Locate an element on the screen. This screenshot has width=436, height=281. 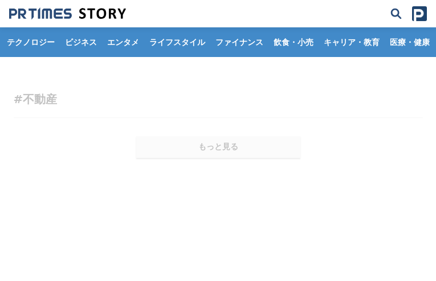
span: テクノロジー is located at coordinates (31, 42).